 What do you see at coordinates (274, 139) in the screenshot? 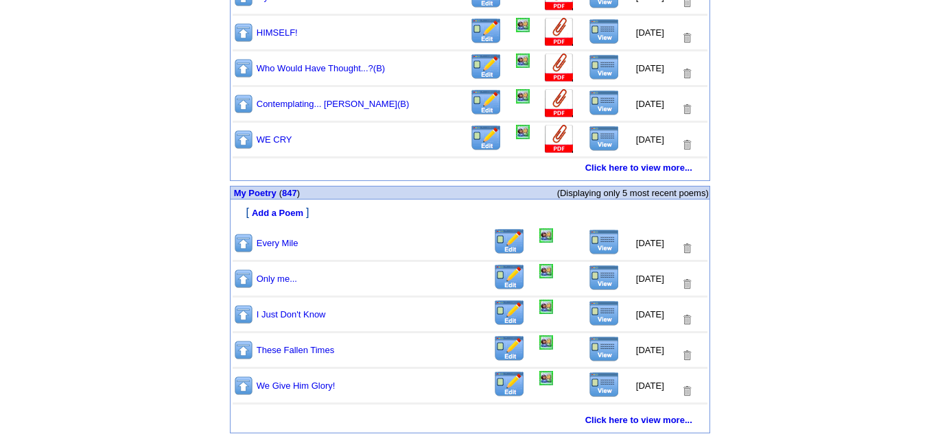
I see `a: WE CRY` at bounding box center [274, 139].